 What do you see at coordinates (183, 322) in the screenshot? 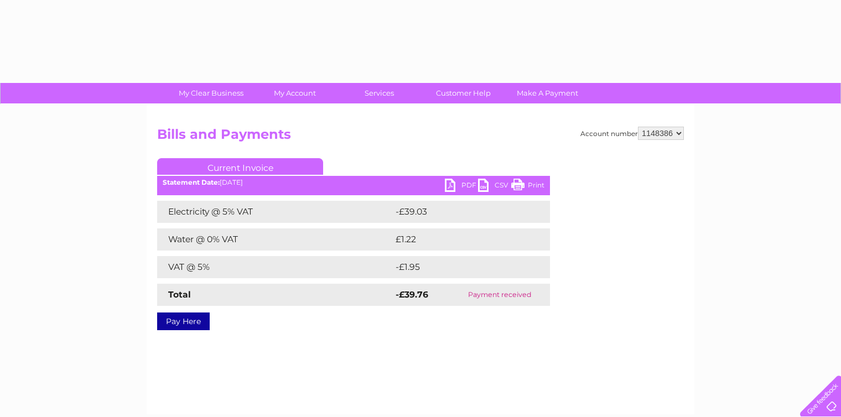
I see `a: Pay Here` at bounding box center [183, 322].